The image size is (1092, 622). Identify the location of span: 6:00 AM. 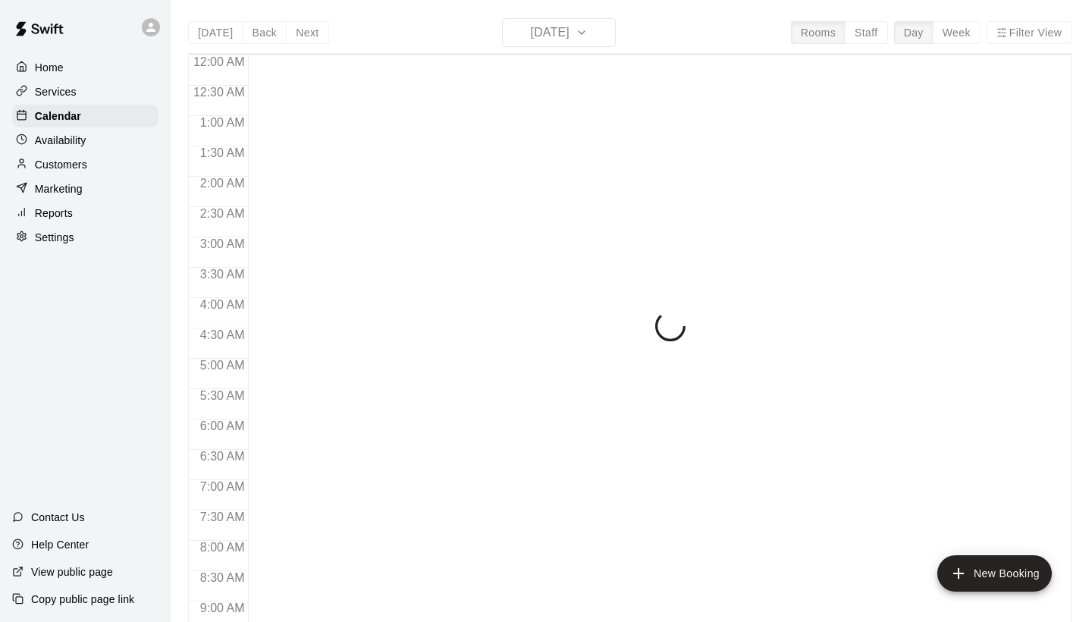
(222, 426).